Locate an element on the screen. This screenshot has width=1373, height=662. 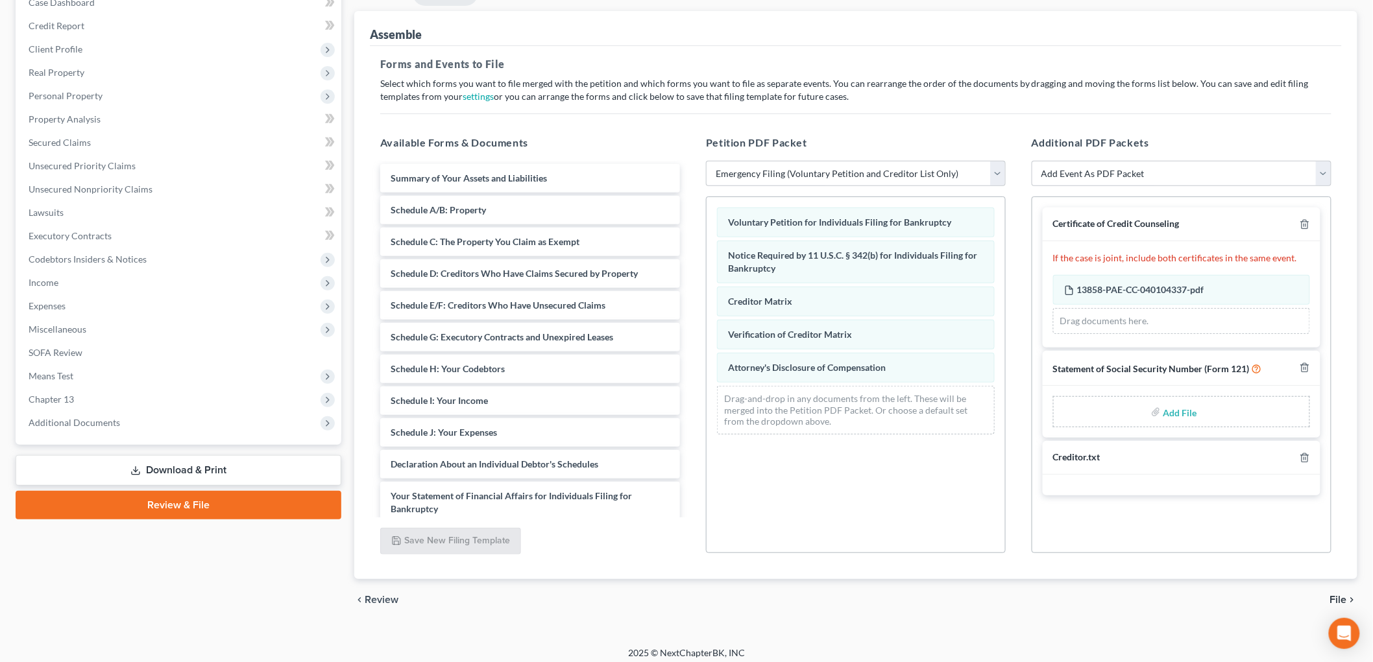
a: Lawsuits is located at coordinates (180, 213).